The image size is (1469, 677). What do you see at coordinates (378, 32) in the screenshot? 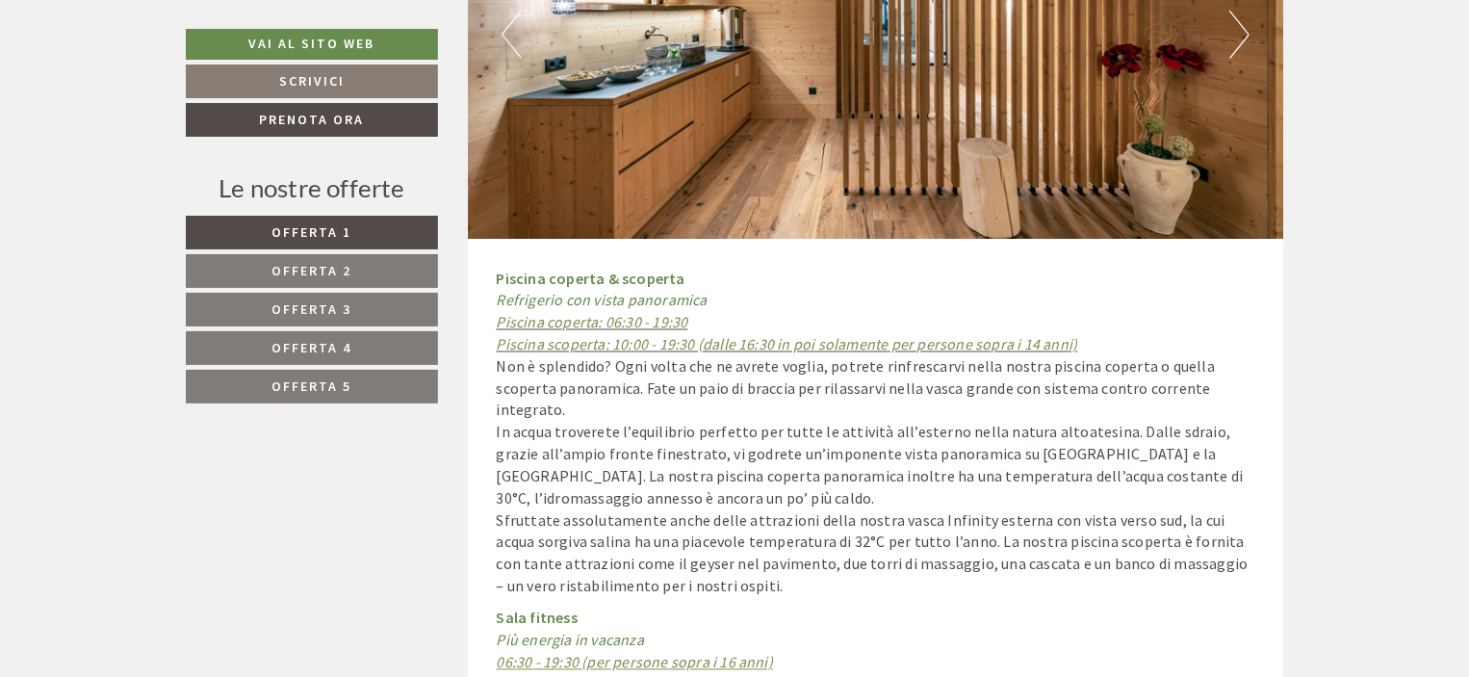
I see `div: giovedì` at bounding box center [378, 32].